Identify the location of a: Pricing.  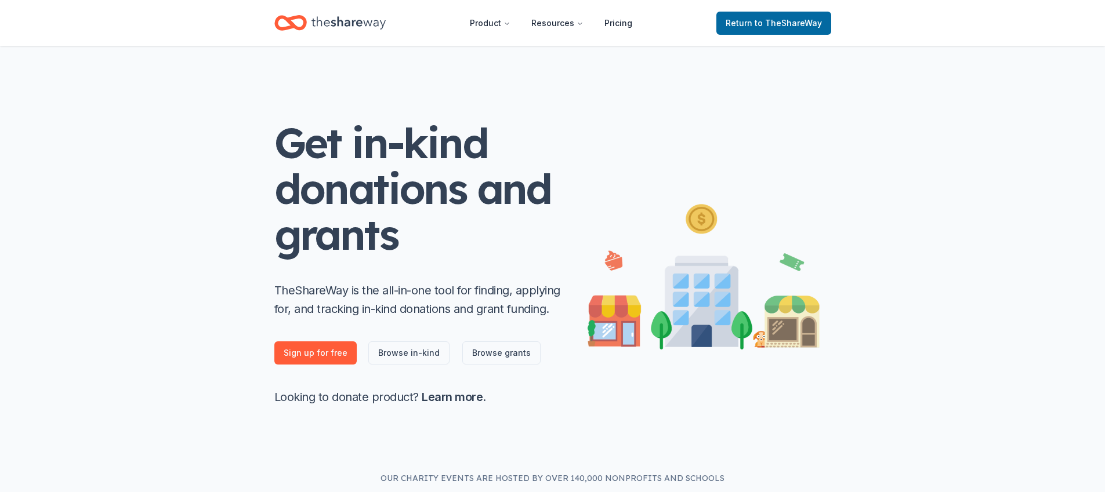
(618, 23).